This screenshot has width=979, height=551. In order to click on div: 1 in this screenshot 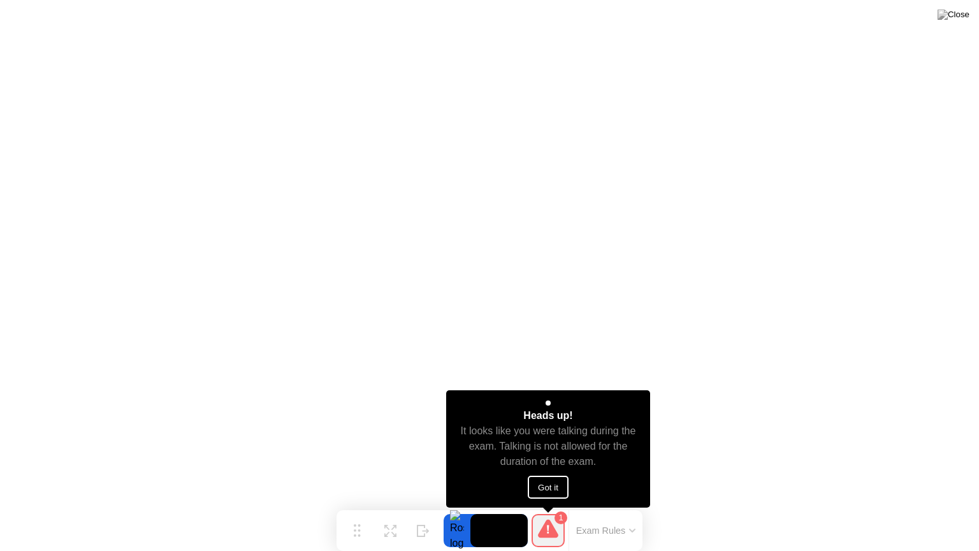, I will do `click(561, 517)`.